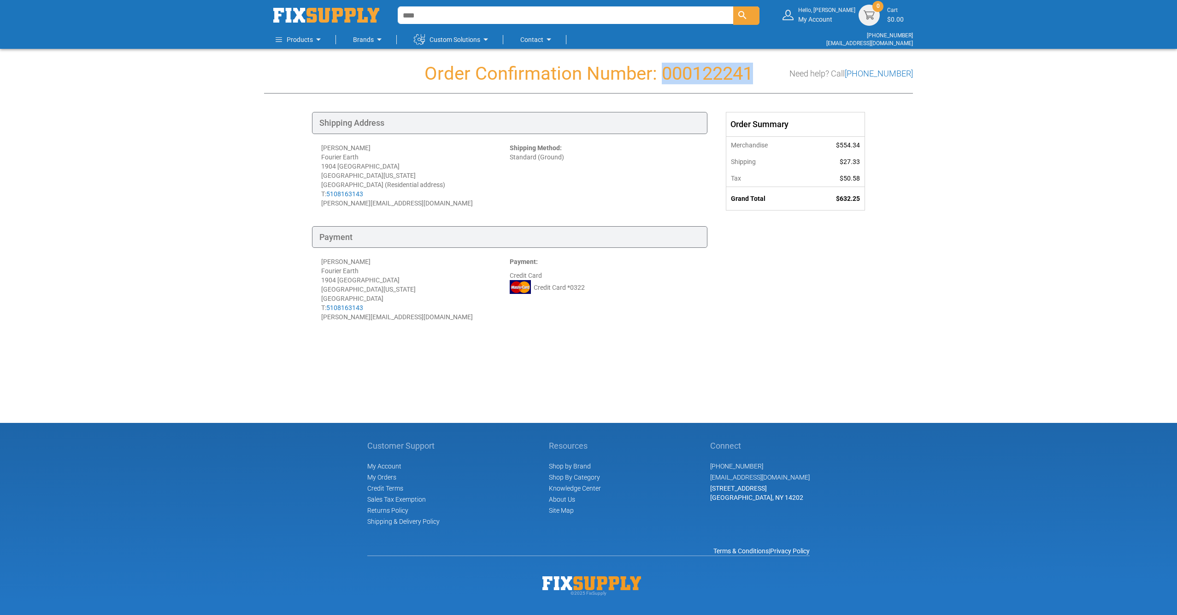 Image resolution: width=1177 pixels, height=615 pixels. Describe the element at coordinates (403, 446) in the screenshot. I see `h5: Customer Support` at that location.